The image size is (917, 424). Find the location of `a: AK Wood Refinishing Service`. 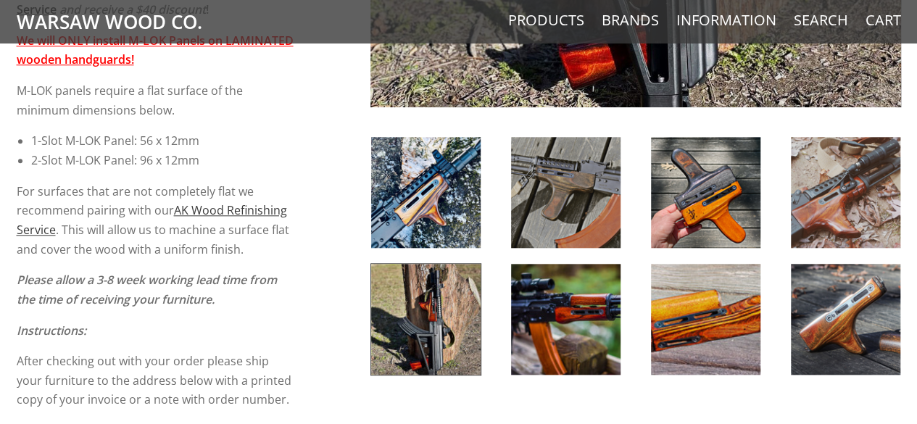

a: AK Wood Refinishing Service is located at coordinates (152, 220).